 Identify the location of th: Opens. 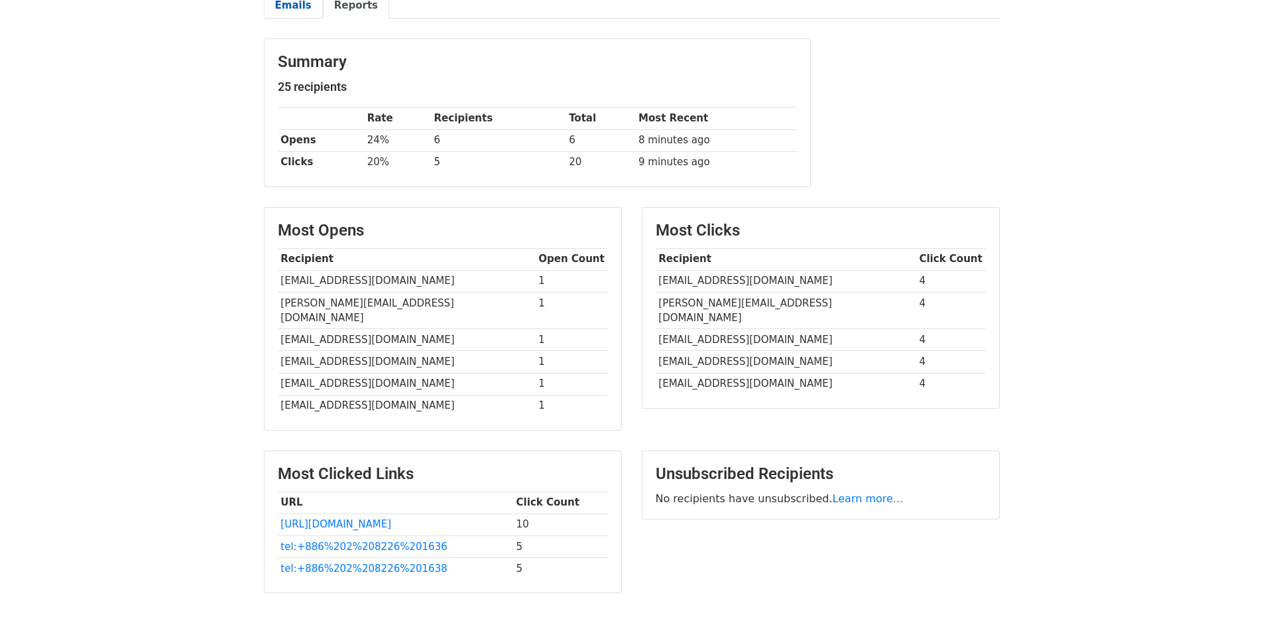
(321, 140).